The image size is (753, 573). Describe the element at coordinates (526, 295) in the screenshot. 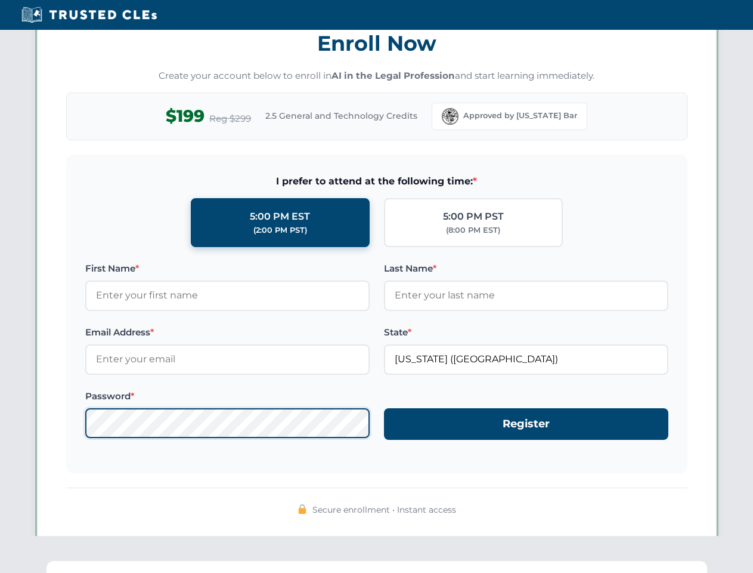

I see `input: Enter your last name` at that location.